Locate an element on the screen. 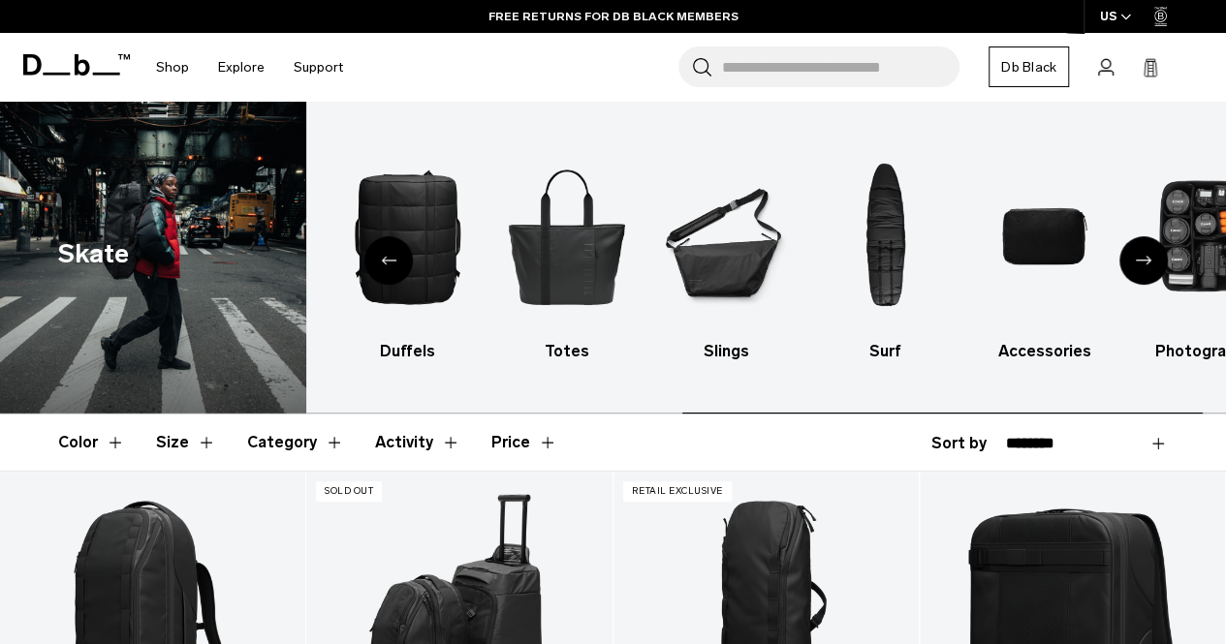  a: FREE RETURNS FOR DB BLACK MEMBERS is located at coordinates (613, 16).